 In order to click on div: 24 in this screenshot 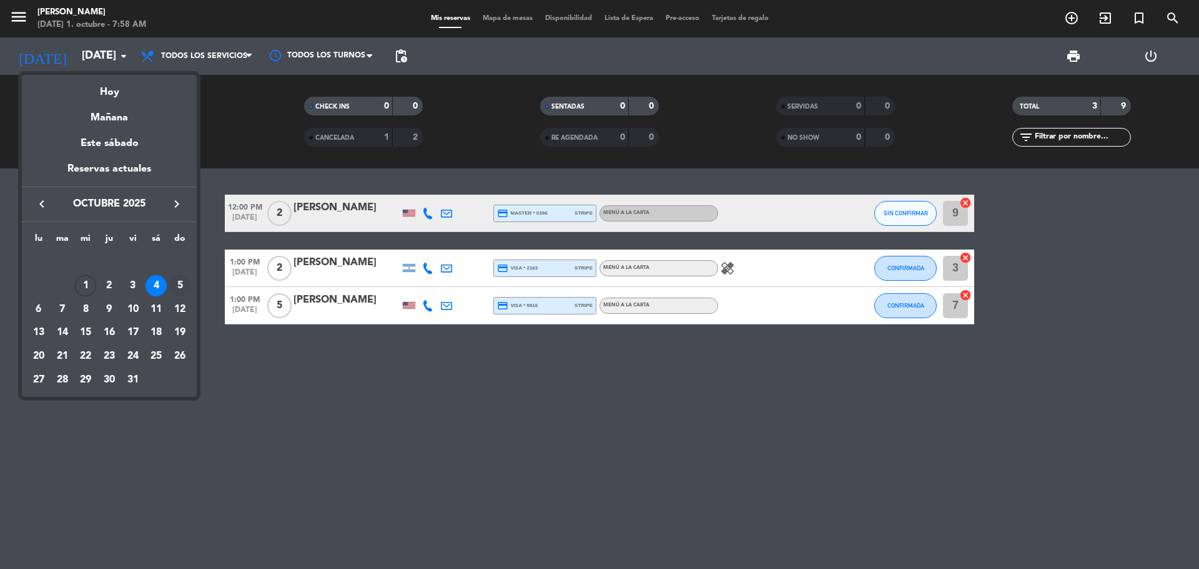, I will do `click(133, 356)`.